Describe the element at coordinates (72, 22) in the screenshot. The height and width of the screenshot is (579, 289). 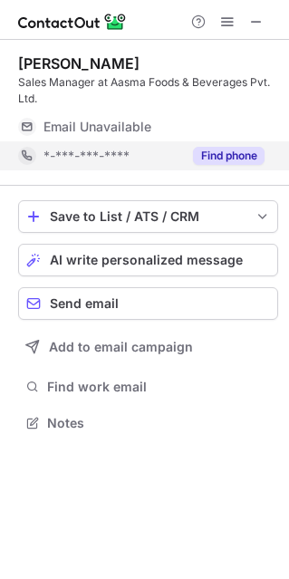
I see `img: ContactOut v5.3.10` at that location.